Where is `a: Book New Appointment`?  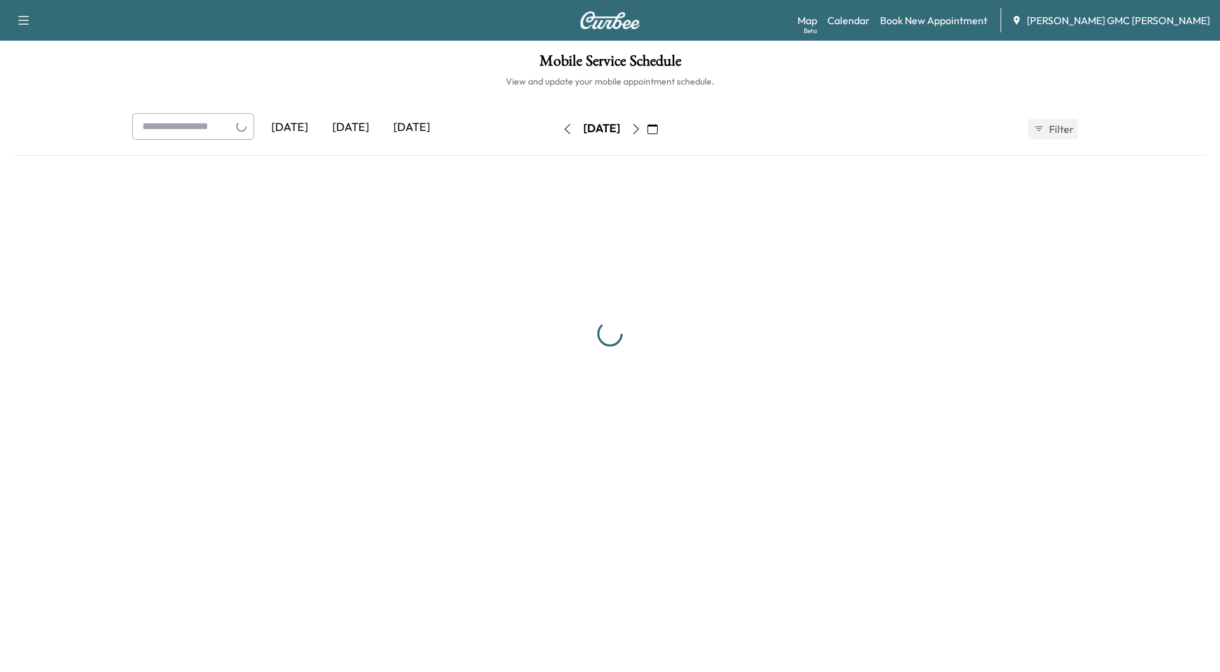 a: Book New Appointment is located at coordinates (934, 20).